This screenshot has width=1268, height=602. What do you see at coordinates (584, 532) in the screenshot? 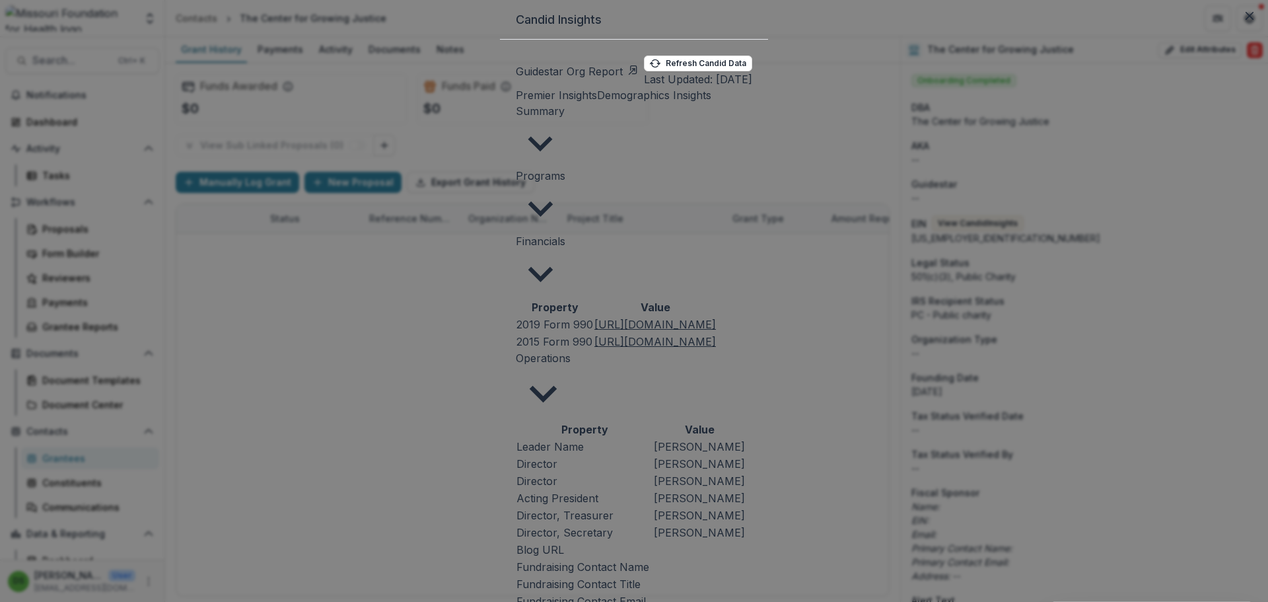
I see `td: Director, Secretary` at bounding box center [584, 532].